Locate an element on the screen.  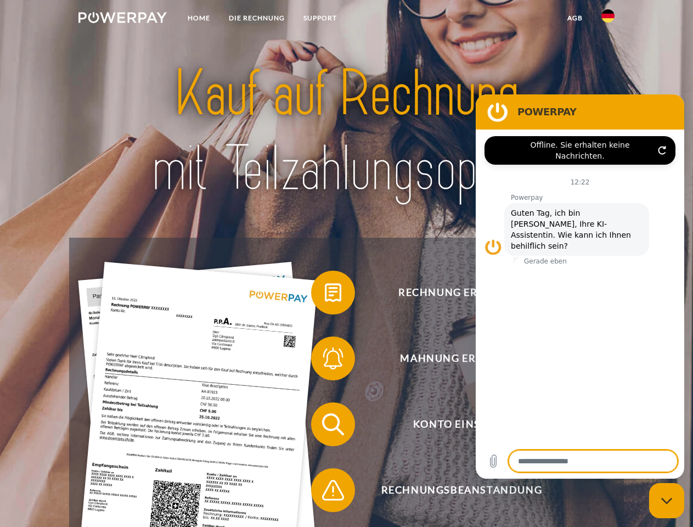
p: Gerade eben is located at coordinates (70, 167).